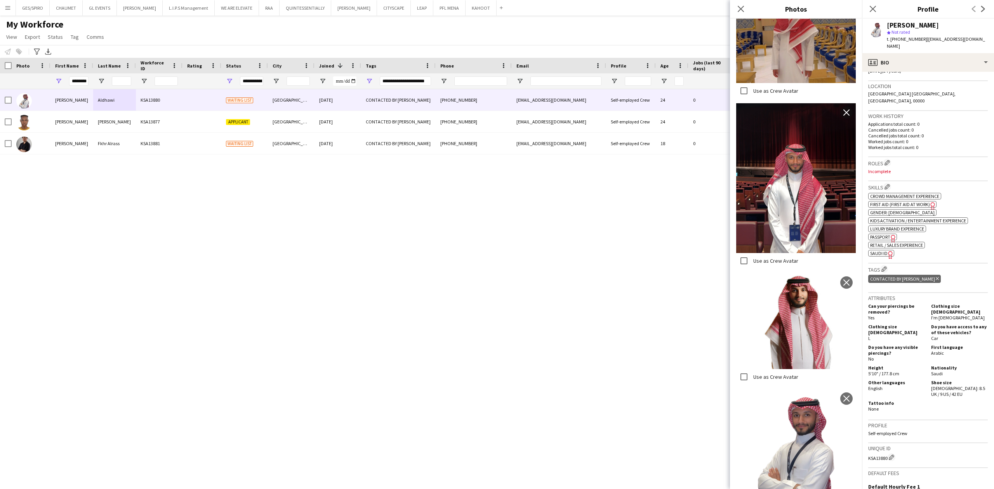  What do you see at coordinates (109, 66) in the screenshot?
I see `span: Last Name` at bounding box center [109, 66].